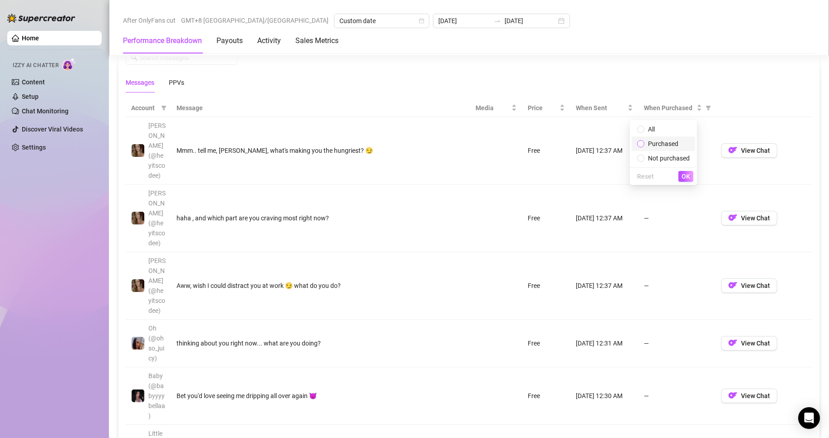 This screenshot has height=438, width=829. What do you see at coordinates (421, 21) in the screenshot?
I see `span: calendar` at bounding box center [421, 21].